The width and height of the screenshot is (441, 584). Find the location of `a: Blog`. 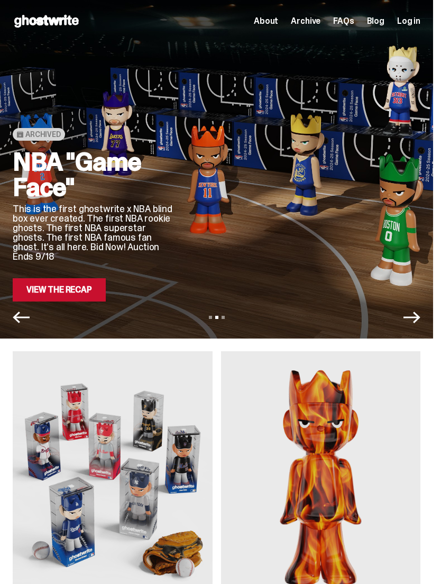

a: Blog is located at coordinates (375, 21).